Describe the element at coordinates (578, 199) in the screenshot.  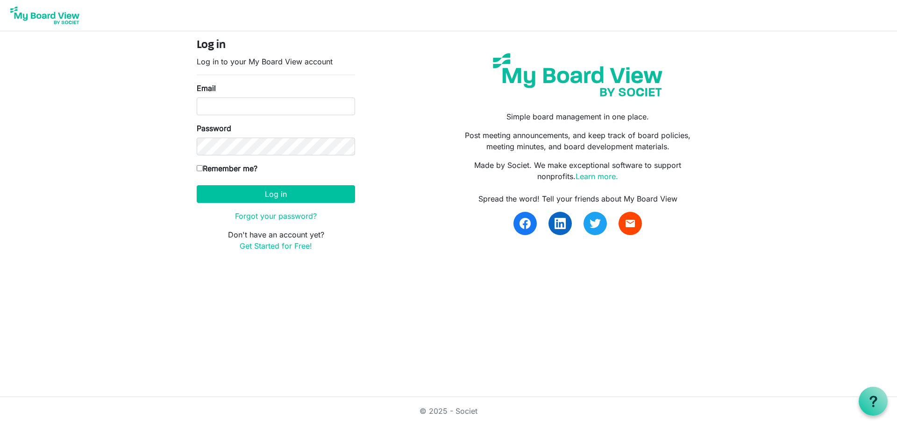
I see `div: Spread the word! Tell your friends about My Board View` at that location.